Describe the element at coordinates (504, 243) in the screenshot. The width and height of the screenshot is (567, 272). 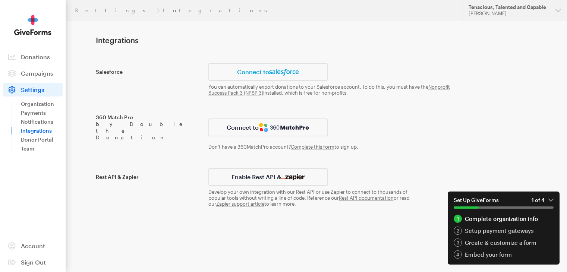
I see `div: Create & customize a form` at that location.